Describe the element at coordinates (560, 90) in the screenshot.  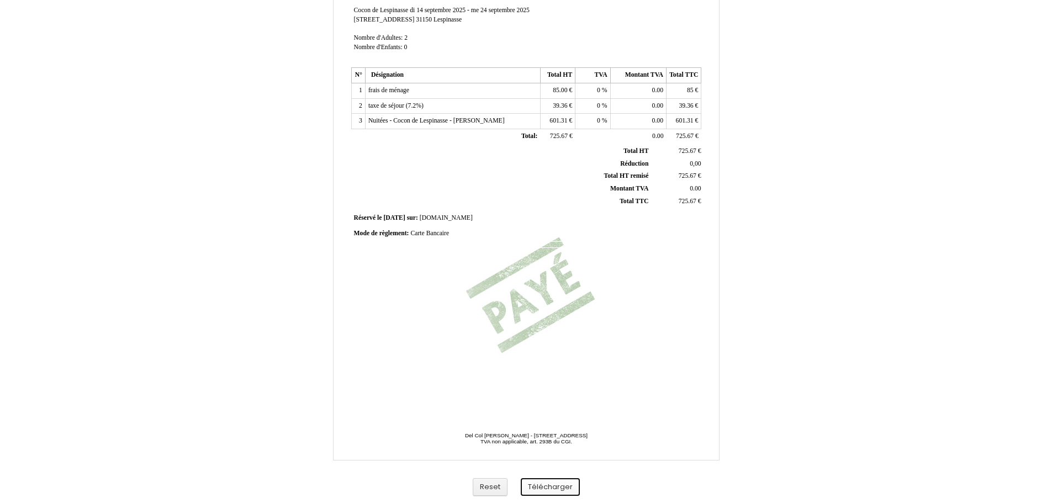
I see `span: 85.00` at that location.